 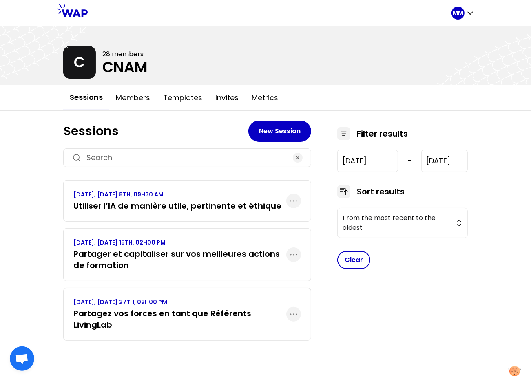 I want to click on p: MM, so click(x=458, y=13).